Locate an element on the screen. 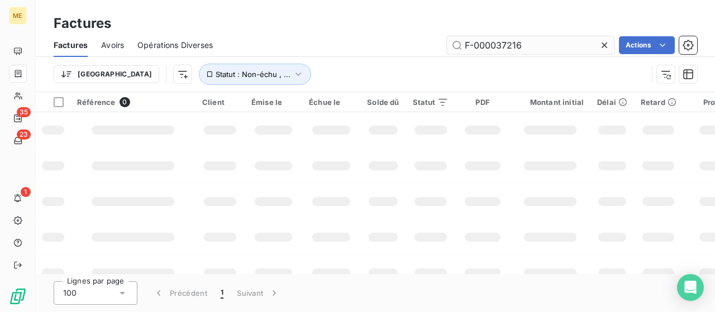 This screenshot has width=715, height=312. div: Statut is located at coordinates (431, 102).